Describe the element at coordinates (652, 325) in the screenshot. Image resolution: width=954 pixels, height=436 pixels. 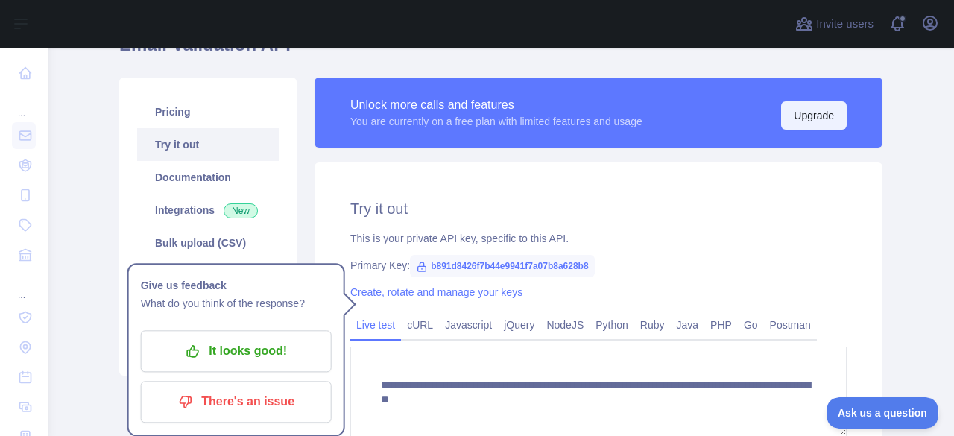
I see `a: Ruby` at that location.